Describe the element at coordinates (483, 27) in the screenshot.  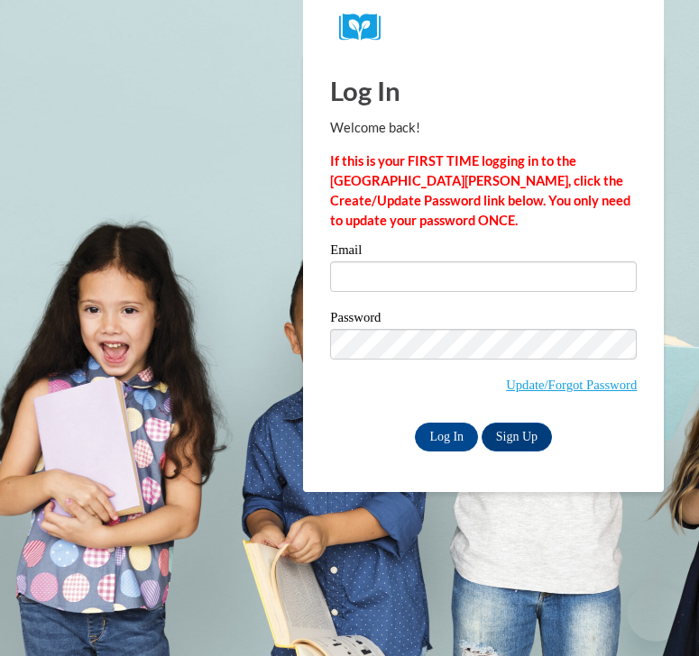
I see `a: COX Campus` at that location.